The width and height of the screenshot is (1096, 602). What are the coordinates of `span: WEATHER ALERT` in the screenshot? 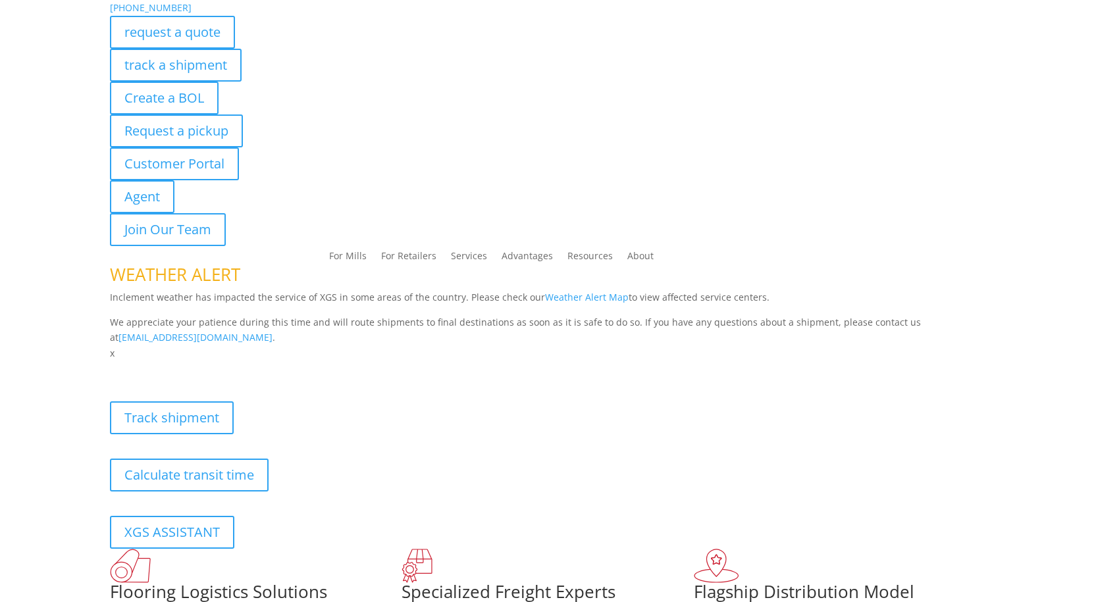 It's located at (175, 274).